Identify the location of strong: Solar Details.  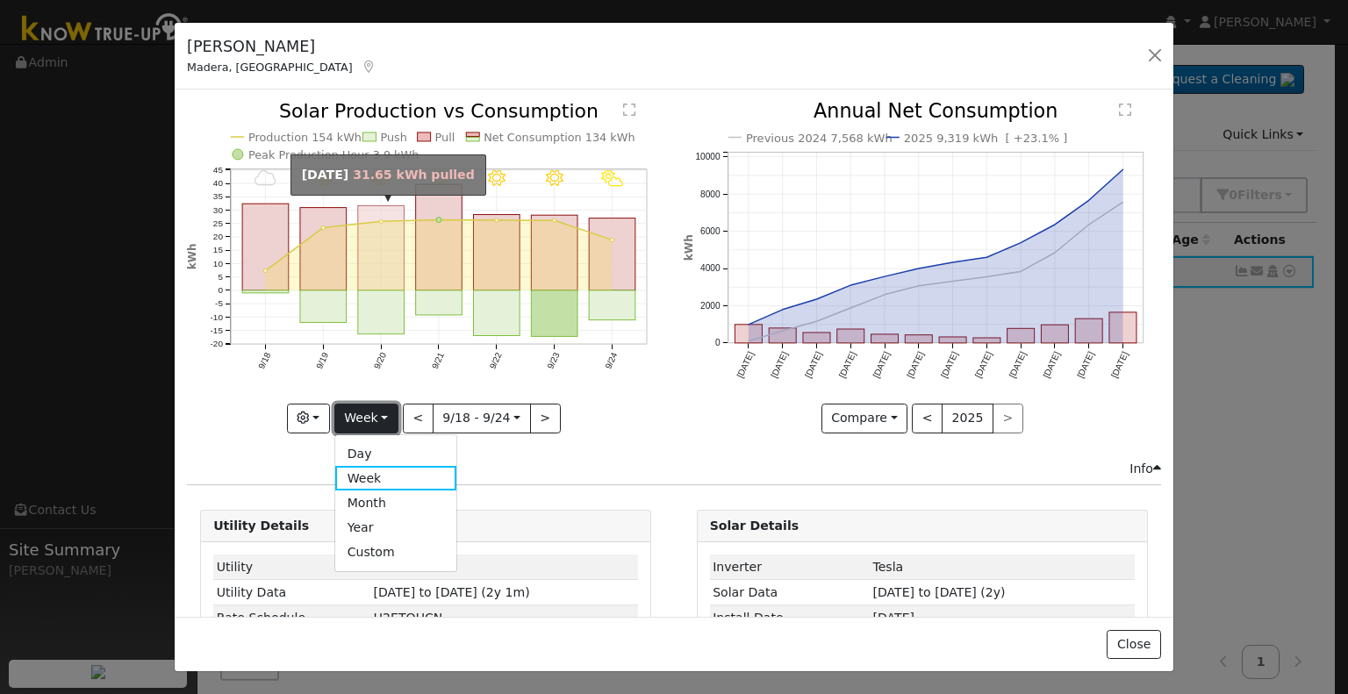
(754, 526).